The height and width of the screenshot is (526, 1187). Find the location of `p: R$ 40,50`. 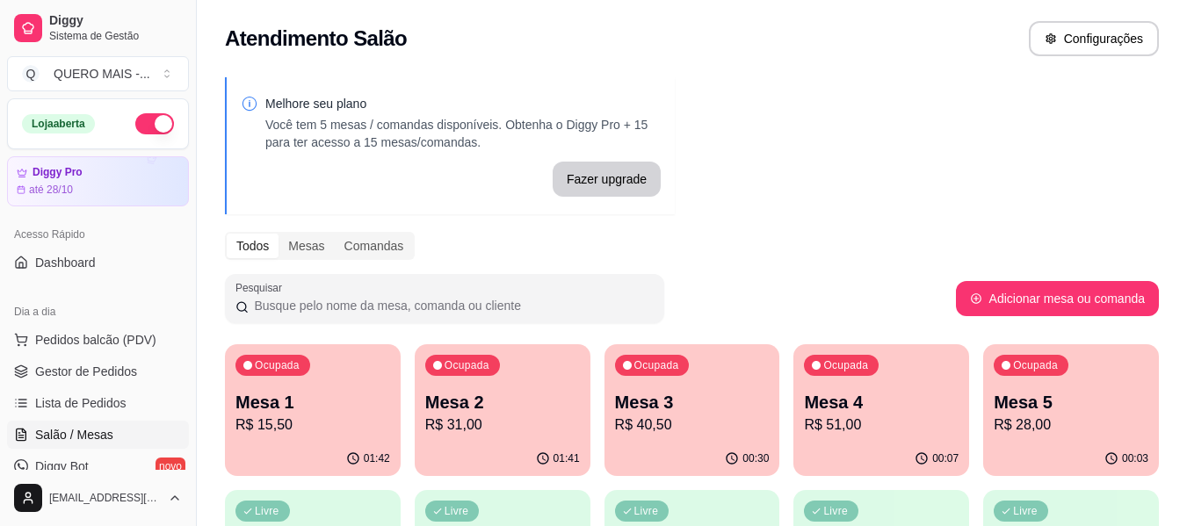

p: R$ 40,50 is located at coordinates (692, 425).